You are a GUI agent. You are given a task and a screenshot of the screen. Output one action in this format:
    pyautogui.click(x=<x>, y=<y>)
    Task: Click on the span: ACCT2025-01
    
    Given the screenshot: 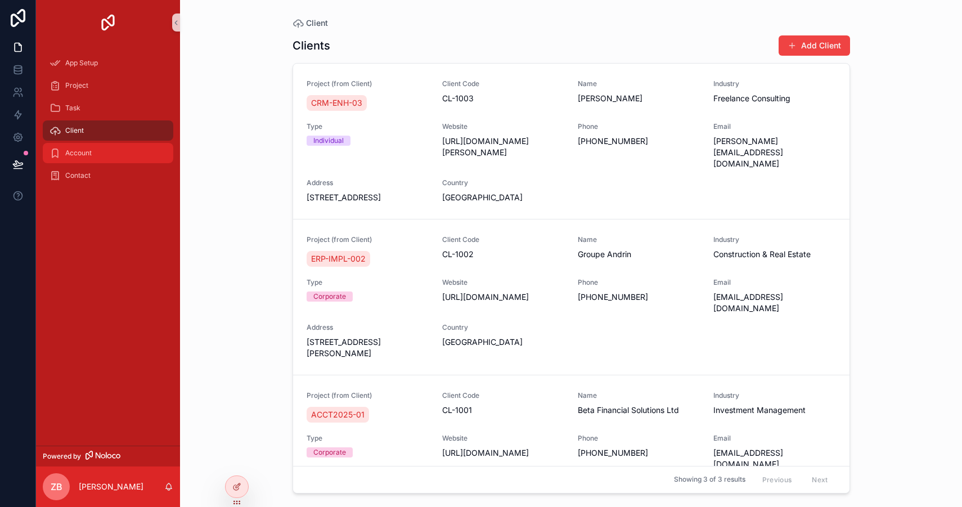 What is the action you would take?
    pyautogui.click(x=338, y=415)
    